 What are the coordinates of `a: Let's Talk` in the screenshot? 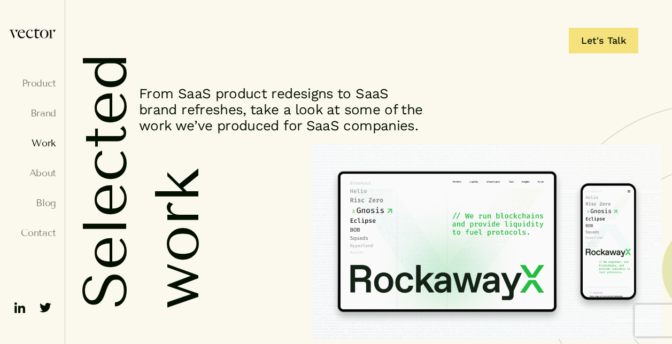 It's located at (604, 41).